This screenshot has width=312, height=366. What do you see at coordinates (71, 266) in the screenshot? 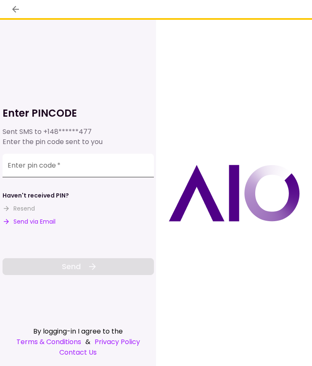
I see `span: Send` at bounding box center [71, 266].